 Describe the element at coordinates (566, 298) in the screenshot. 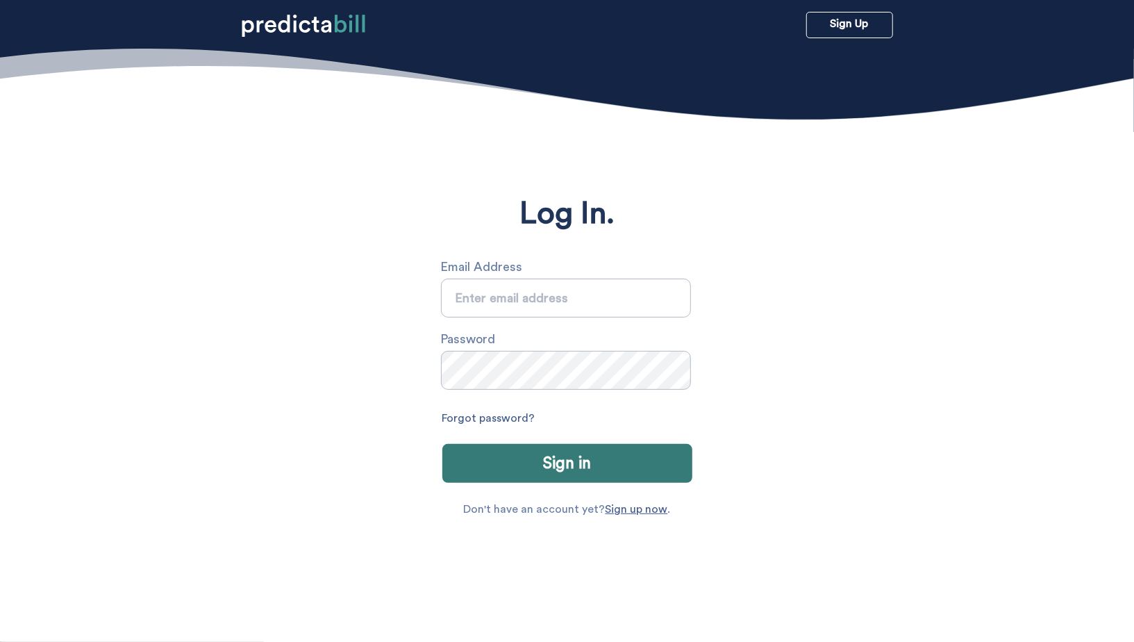

I see `input: Email Address` at that location.